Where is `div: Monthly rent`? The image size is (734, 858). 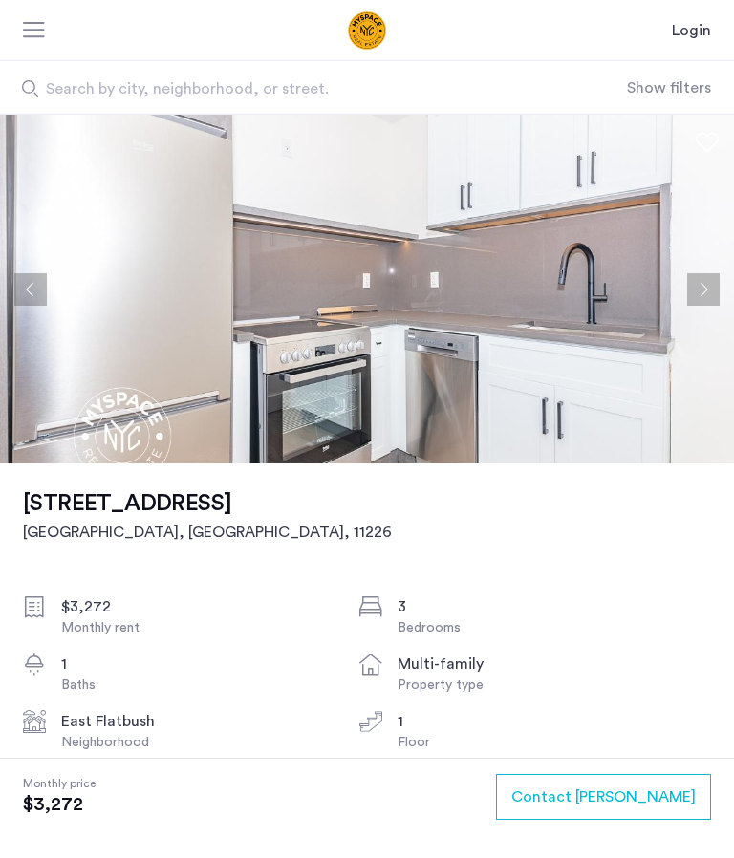
div: Monthly rent is located at coordinates (203, 628).